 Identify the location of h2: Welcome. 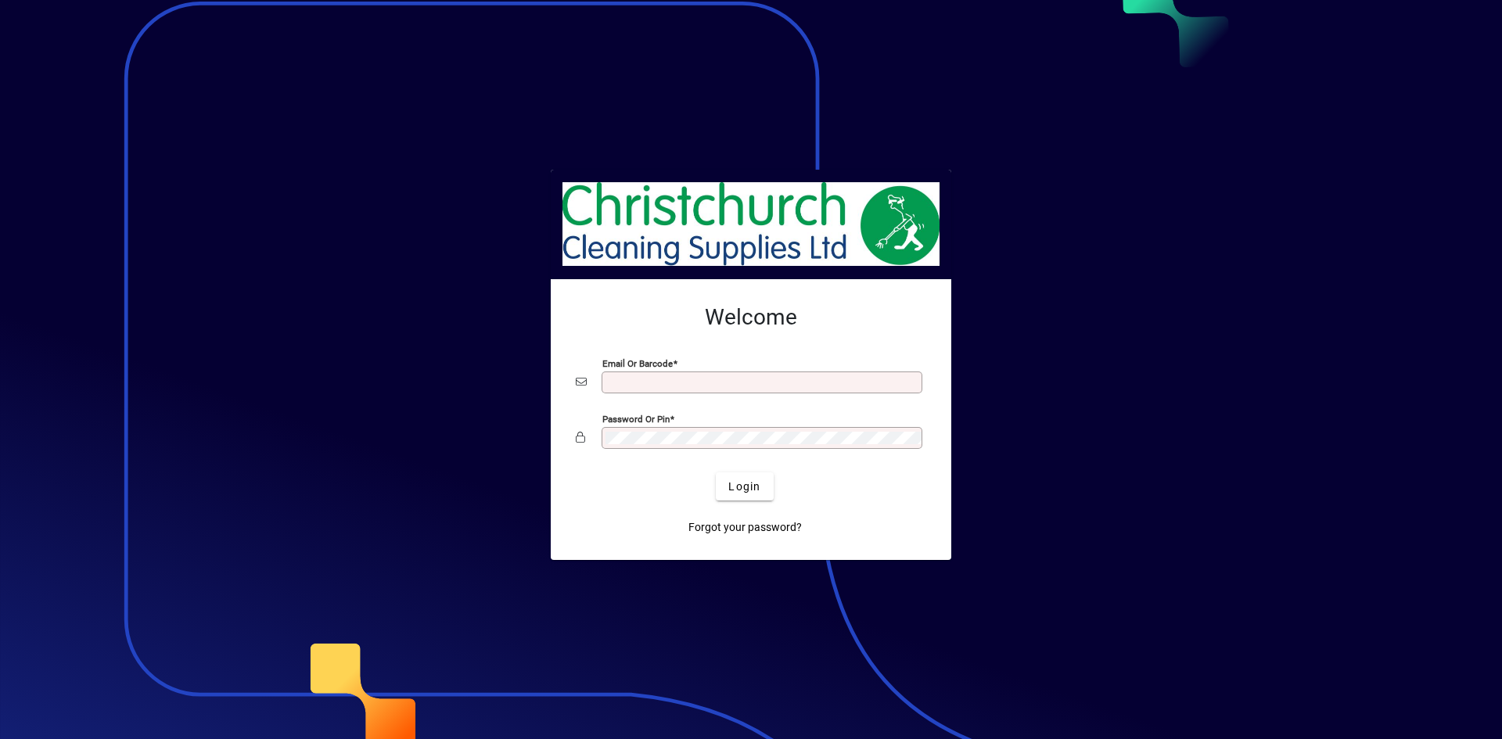
(751, 318).